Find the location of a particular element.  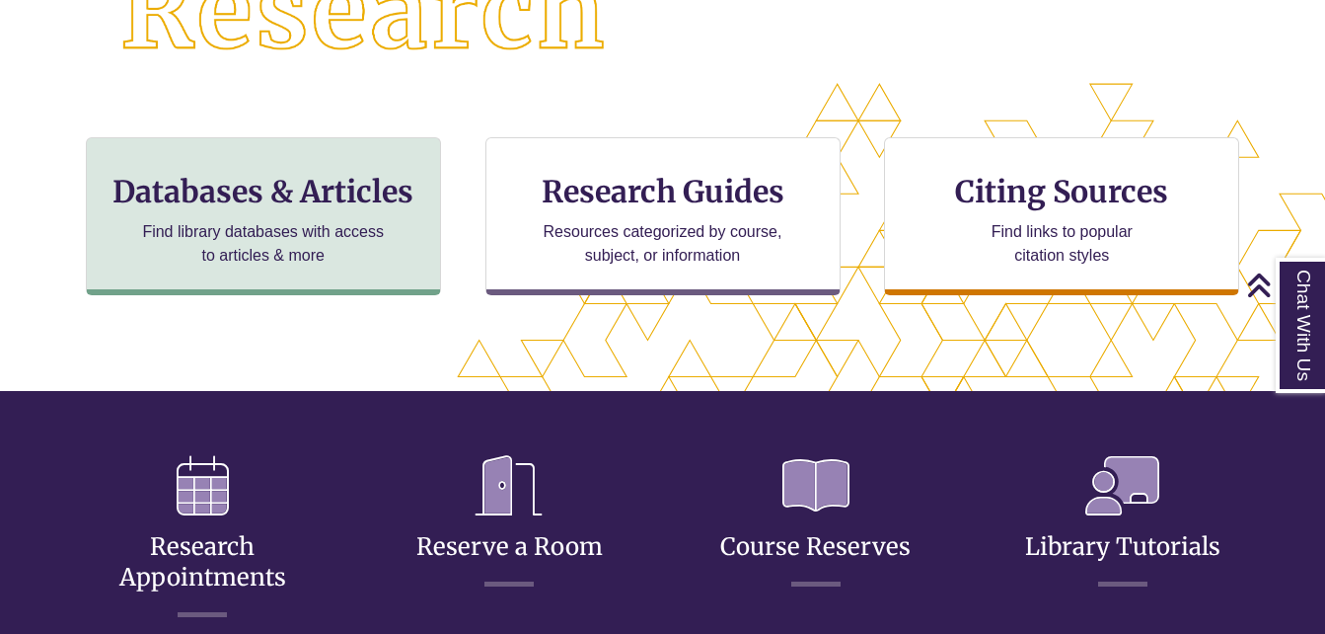

p: Resources categorized by course, subject, or information is located at coordinates (662, 244).